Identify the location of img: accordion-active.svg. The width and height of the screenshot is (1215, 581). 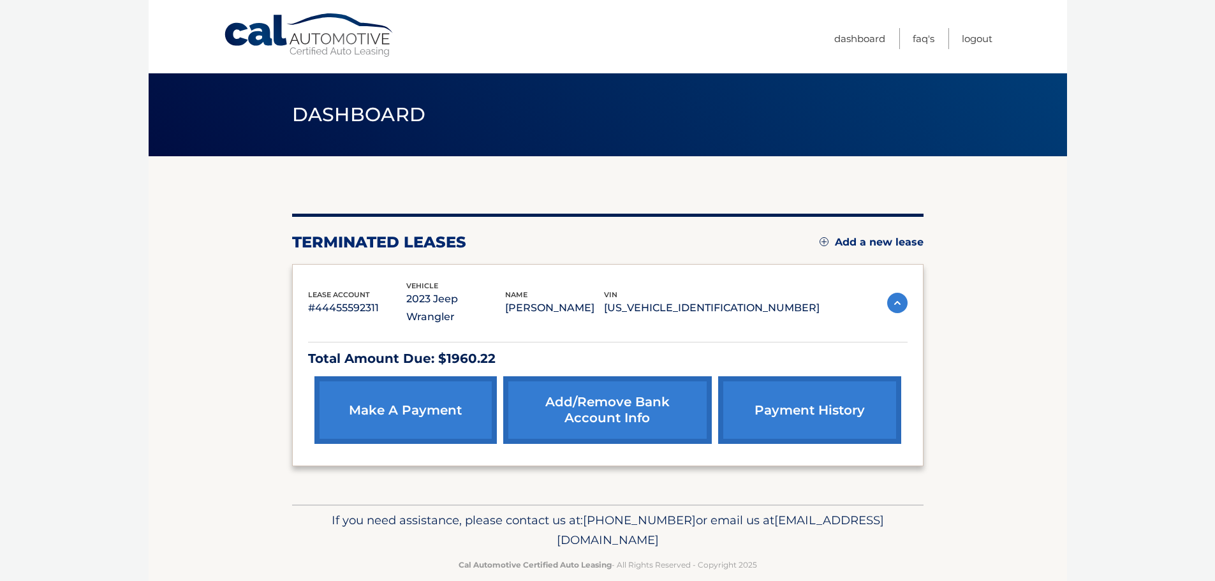
(897, 303).